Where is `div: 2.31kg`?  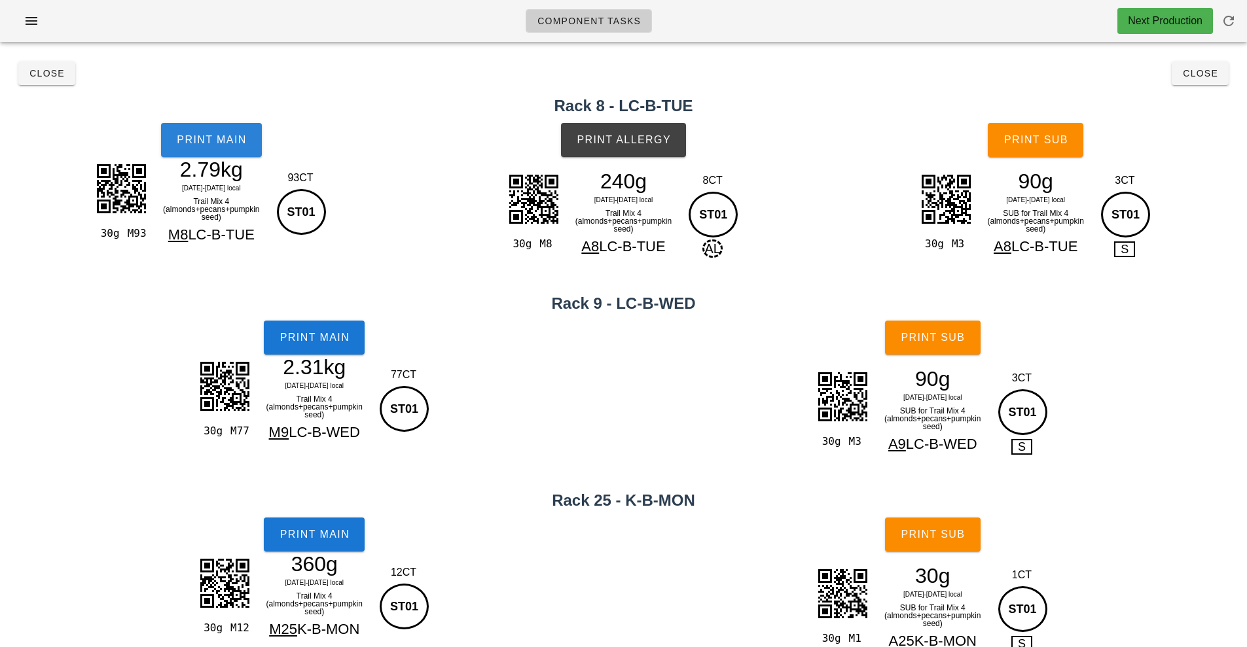 div: 2.31kg is located at coordinates (314, 367).